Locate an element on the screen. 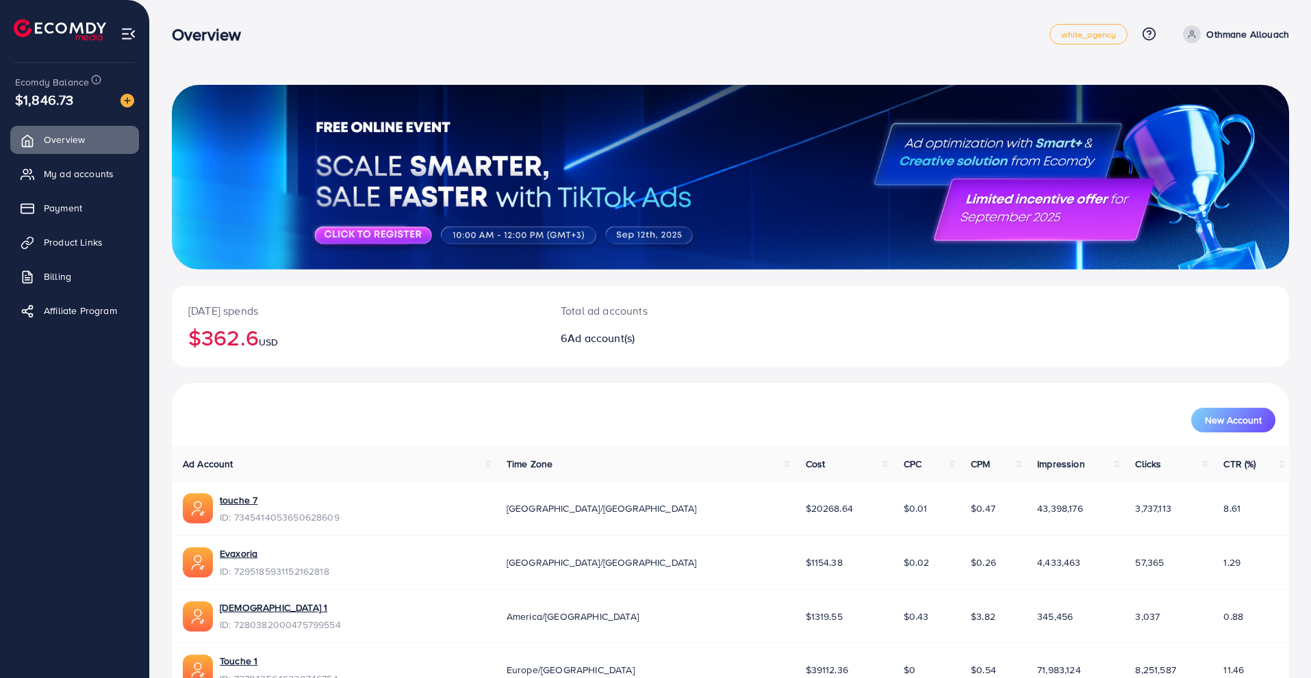 This screenshot has width=1311, height=678. span: 11.46 is located at coordinates (1234, 670).